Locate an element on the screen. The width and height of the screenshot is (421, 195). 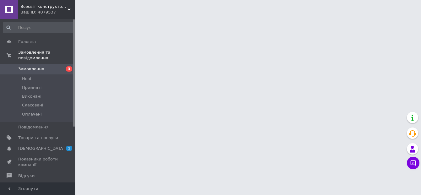
button: Чат з покупцем is located at coordinates (414, 163).